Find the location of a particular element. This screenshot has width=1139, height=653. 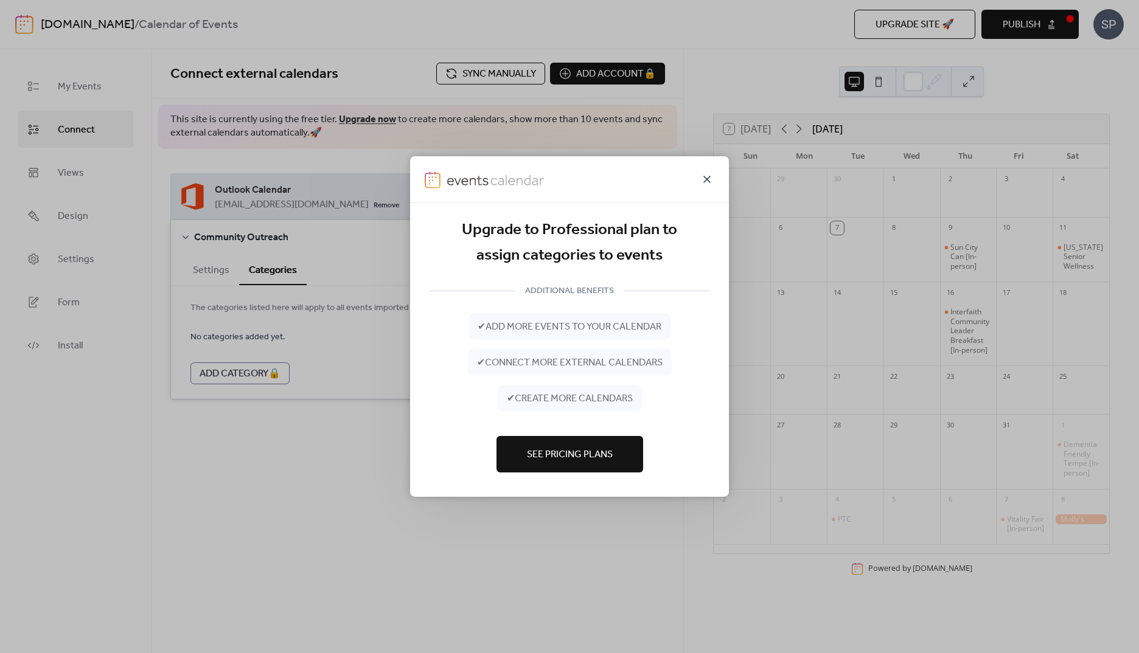

span: ADDITIONAL BENEFITS is located at coordinates (569, 291).